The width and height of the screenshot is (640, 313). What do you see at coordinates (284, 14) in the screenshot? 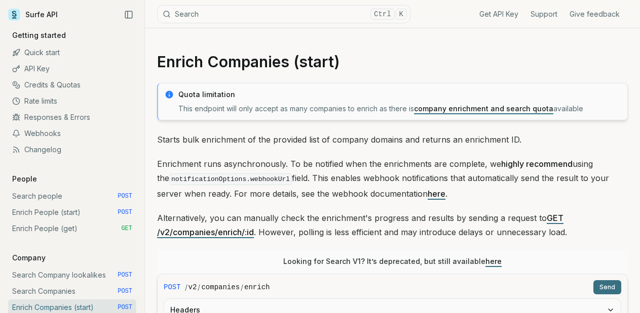
I see `button: SearchCtrlK` at bounding box center [284, 14].